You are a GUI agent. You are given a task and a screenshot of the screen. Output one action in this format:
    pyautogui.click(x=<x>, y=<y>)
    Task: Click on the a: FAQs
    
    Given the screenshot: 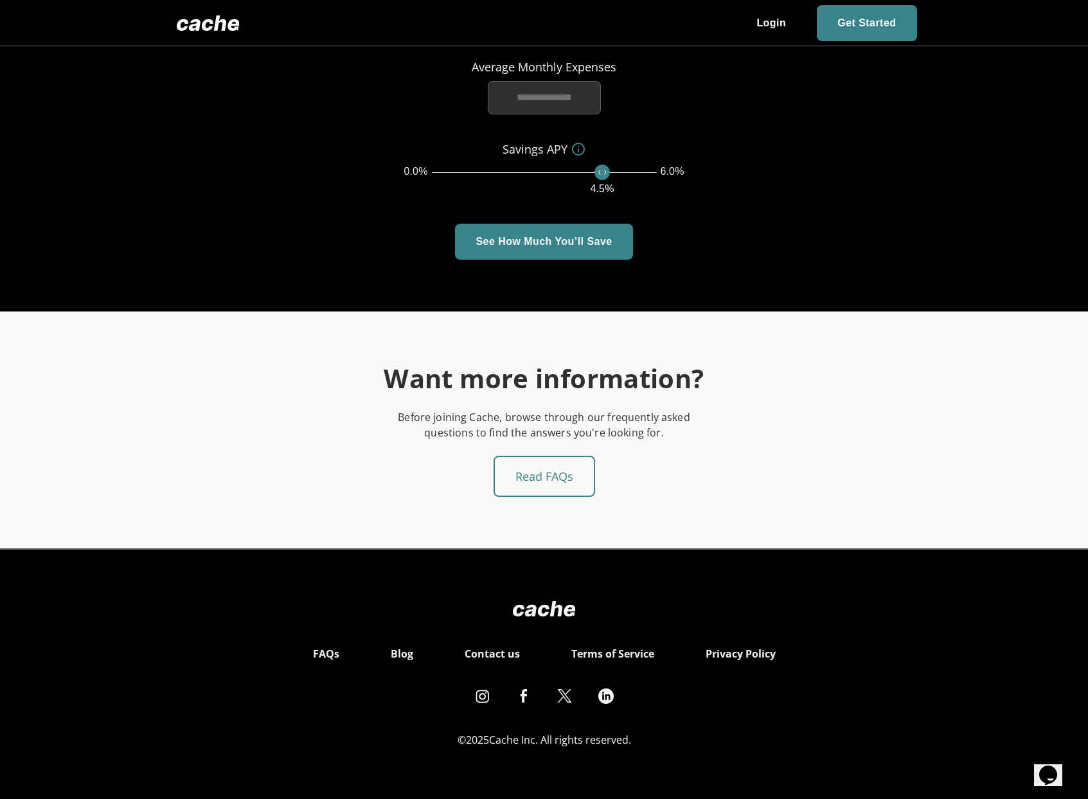 What is the action you would take?
    pyautogui.click(x=326, y=654)
    